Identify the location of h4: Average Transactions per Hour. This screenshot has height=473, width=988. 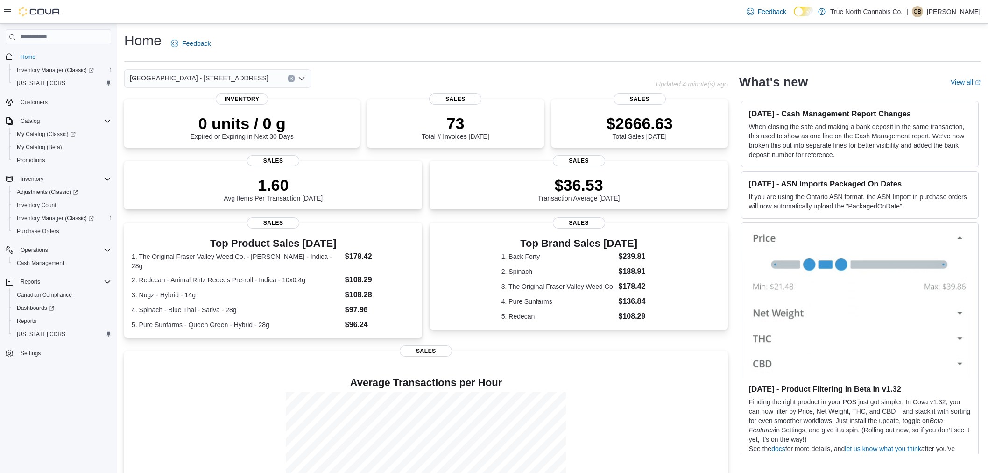
(426, 382).